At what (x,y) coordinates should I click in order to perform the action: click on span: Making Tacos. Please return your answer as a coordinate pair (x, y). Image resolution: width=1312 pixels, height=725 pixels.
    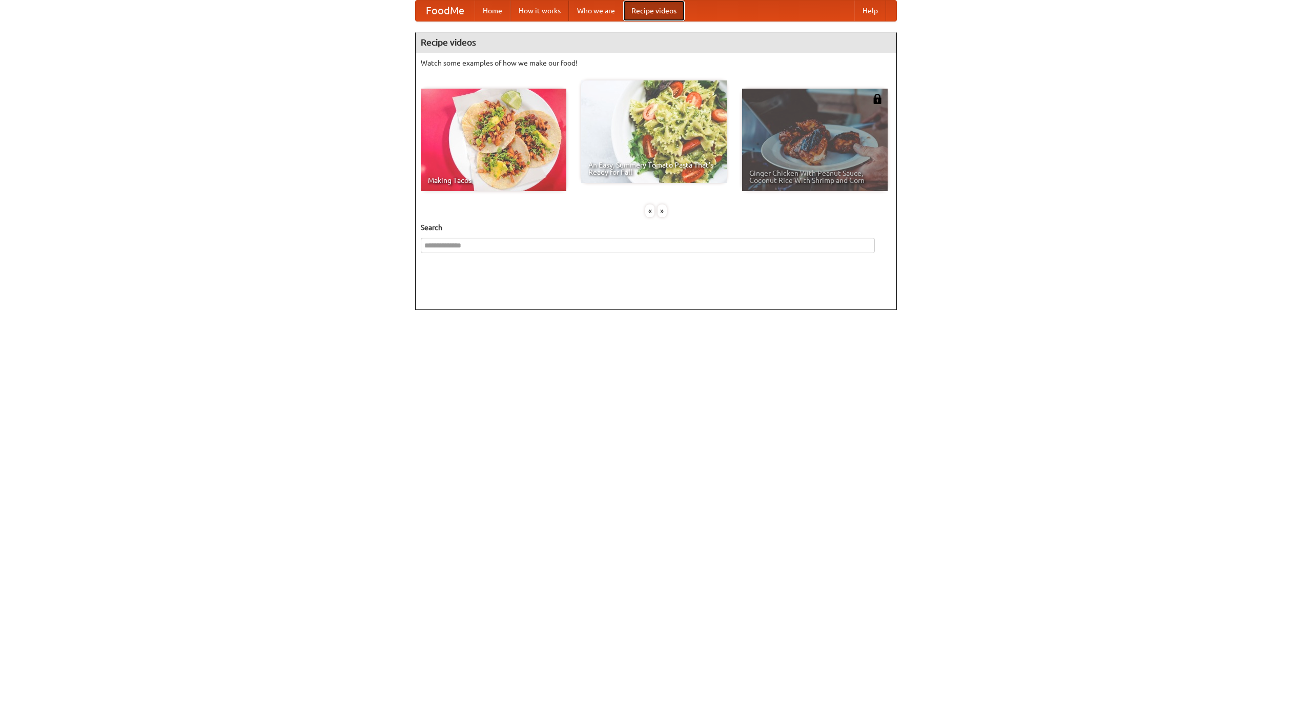
    Looking at the image, I should click on (493, 180).